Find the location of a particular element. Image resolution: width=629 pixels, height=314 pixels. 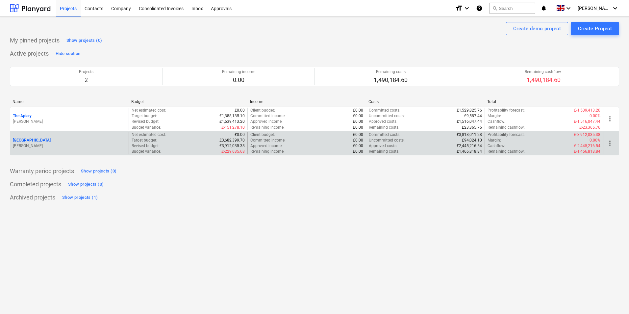

p: Remaining costs is located at coordinates (391, 72).